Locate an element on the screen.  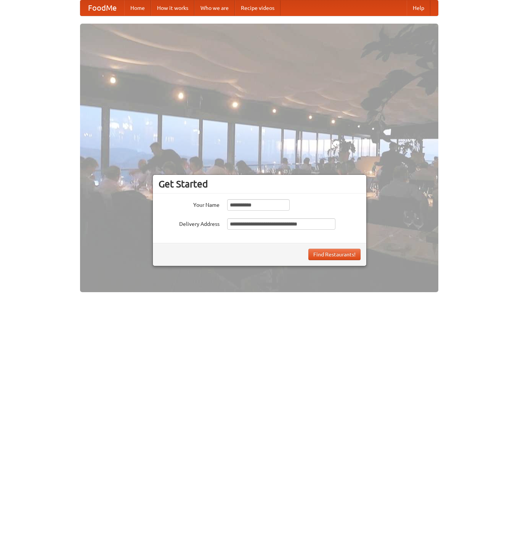
label: Delivery Address is located at coordinates (189, 223).